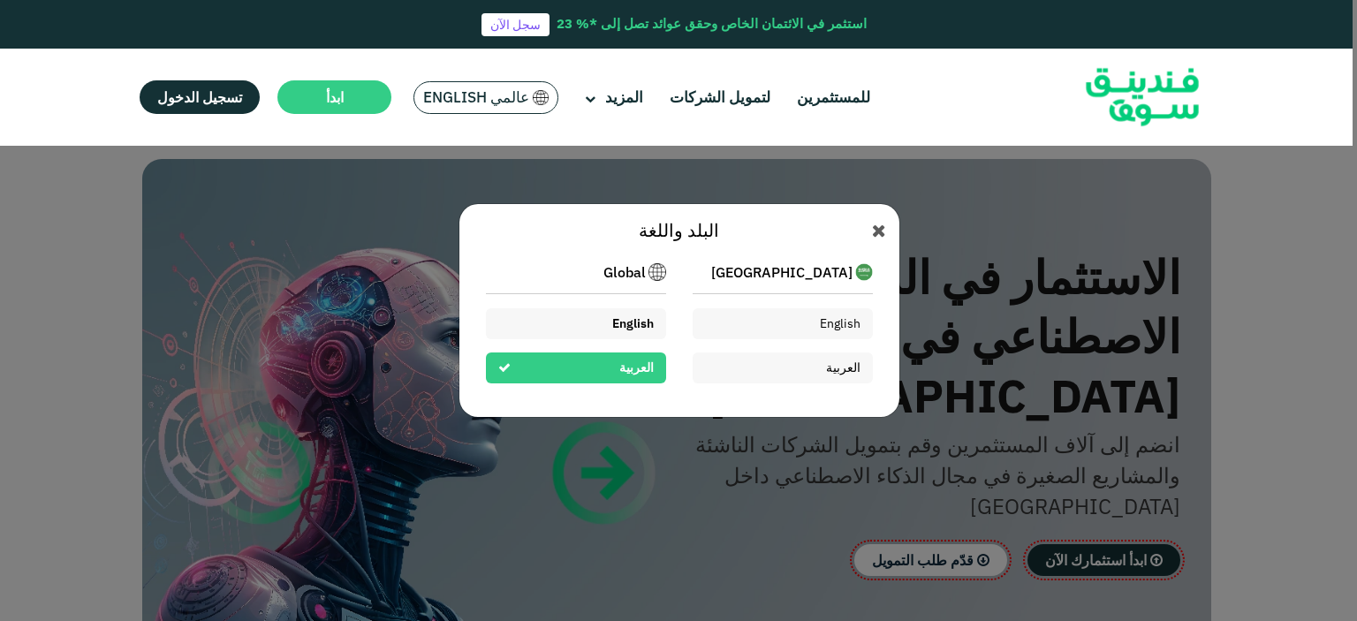 The width and height of the screenshot is (1357, 621). Describe the element at coordinates (624, 272) in the screenshot. I see `span: Global` at that location.